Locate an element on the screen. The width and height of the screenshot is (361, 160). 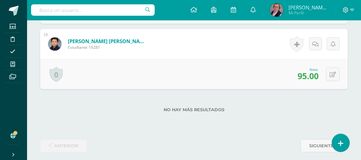
div: Nota: is located at coordinates (308, 69).